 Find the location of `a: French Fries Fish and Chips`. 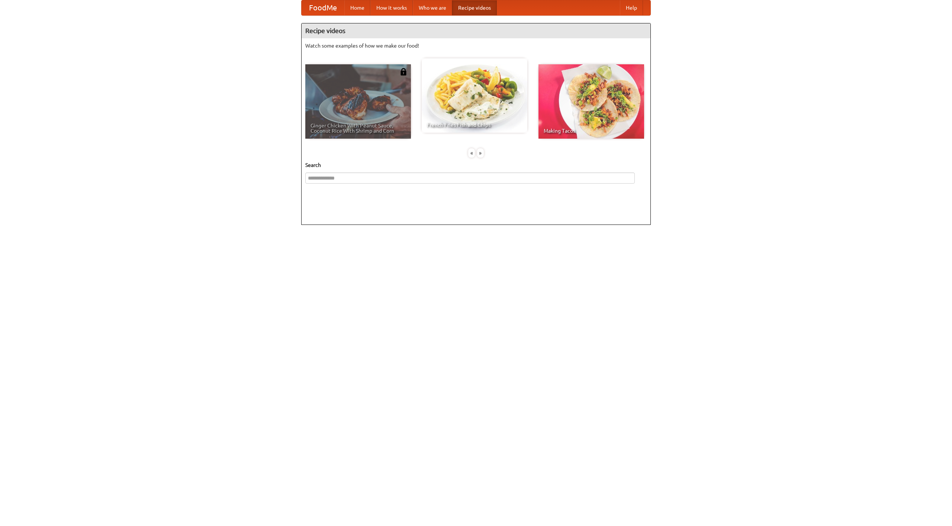

a: French Fries Fish and Chips is located at coordinates (475, 96).